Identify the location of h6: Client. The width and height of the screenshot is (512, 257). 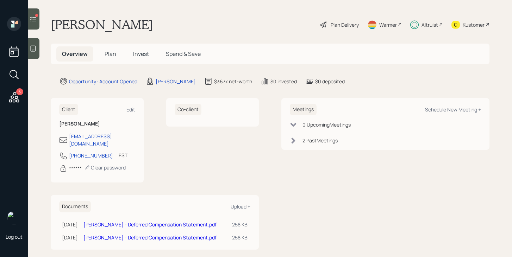
(69, 110).